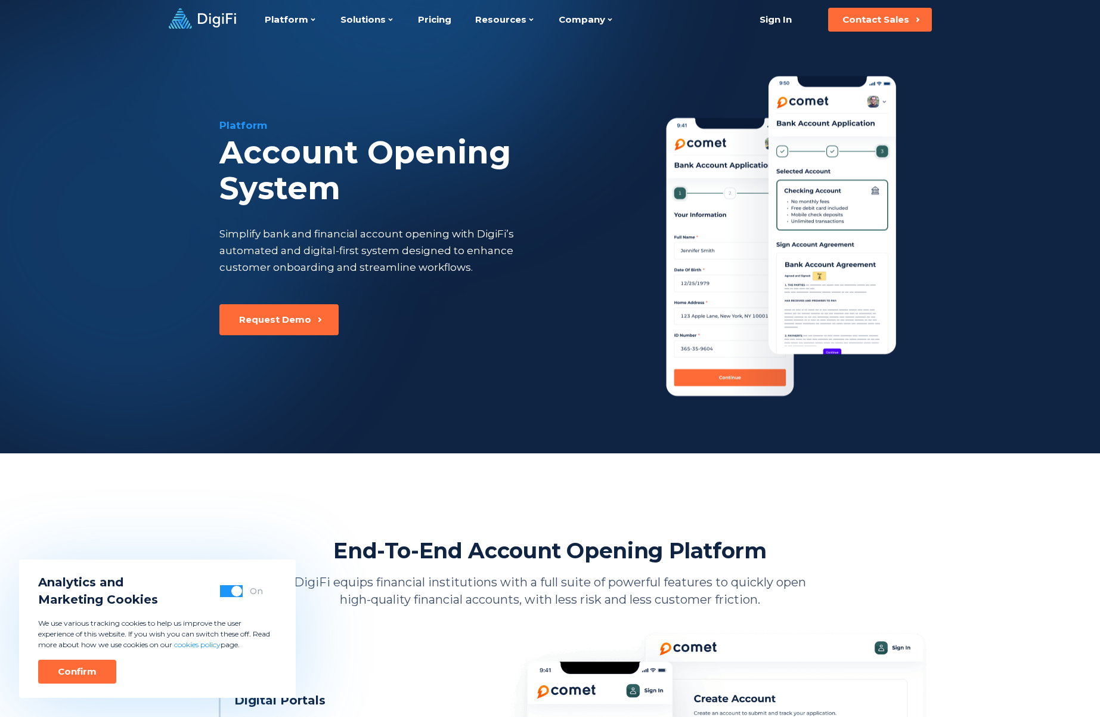  I want to click on a: Sign In, so click(776, 20).